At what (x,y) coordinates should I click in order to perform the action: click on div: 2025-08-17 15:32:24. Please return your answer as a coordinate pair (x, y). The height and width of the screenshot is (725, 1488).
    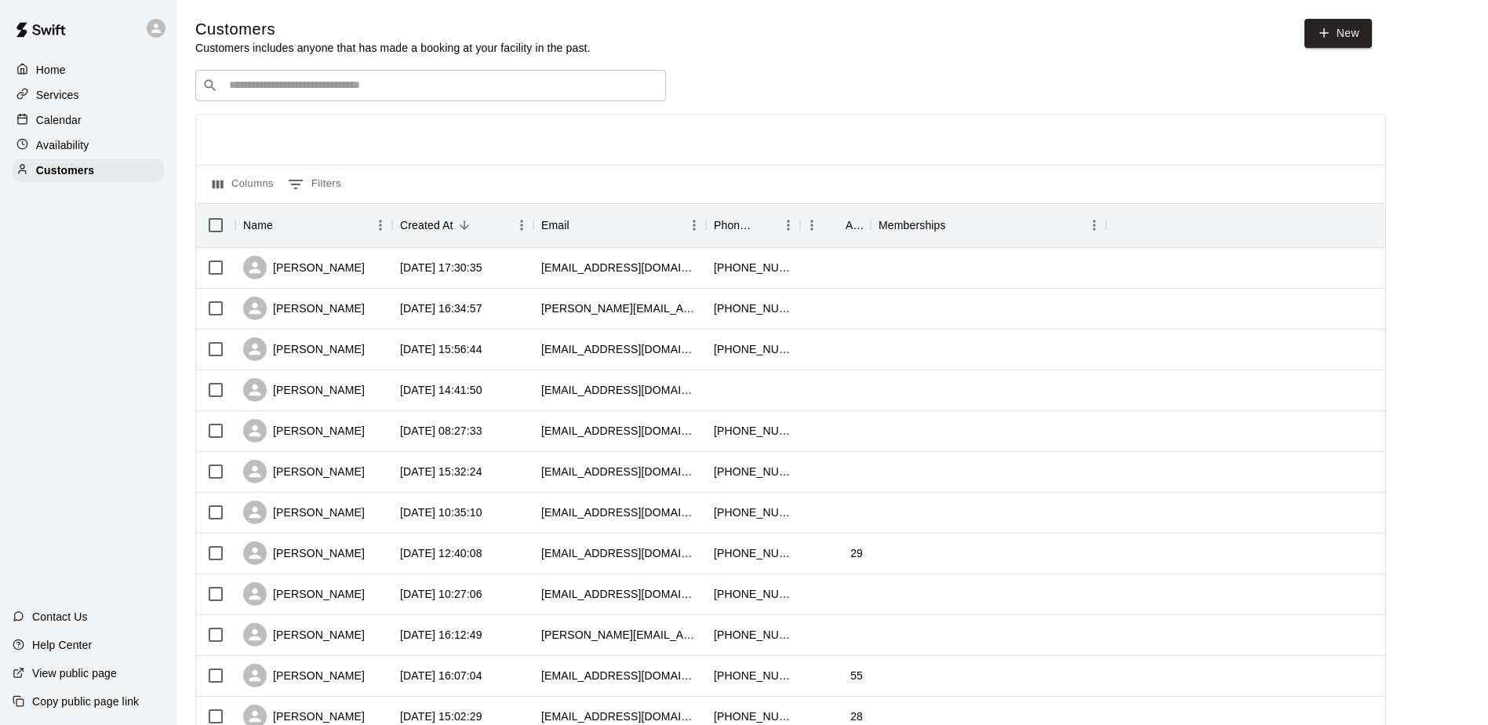
    Looking at the image, I should click on (441, 471).